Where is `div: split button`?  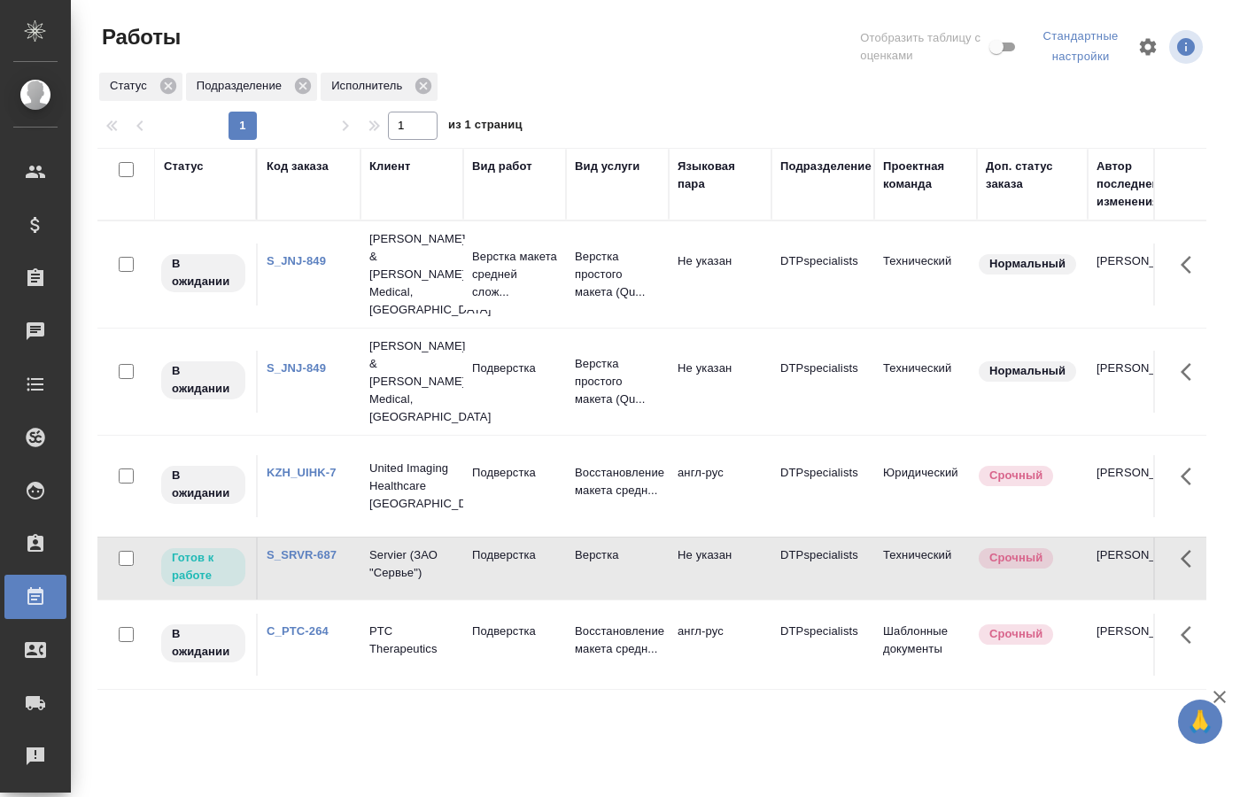
div: split button is located at coordinates (1081, 47).